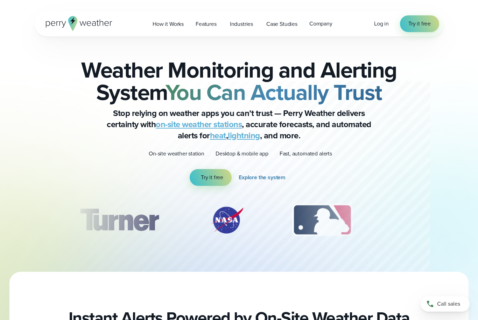 The width and height of the screenshot is (478, 320). What do you see at coordinates (239, 222) in the screenshot?
I see `div: slideshow` at bounding box center [239, 222].